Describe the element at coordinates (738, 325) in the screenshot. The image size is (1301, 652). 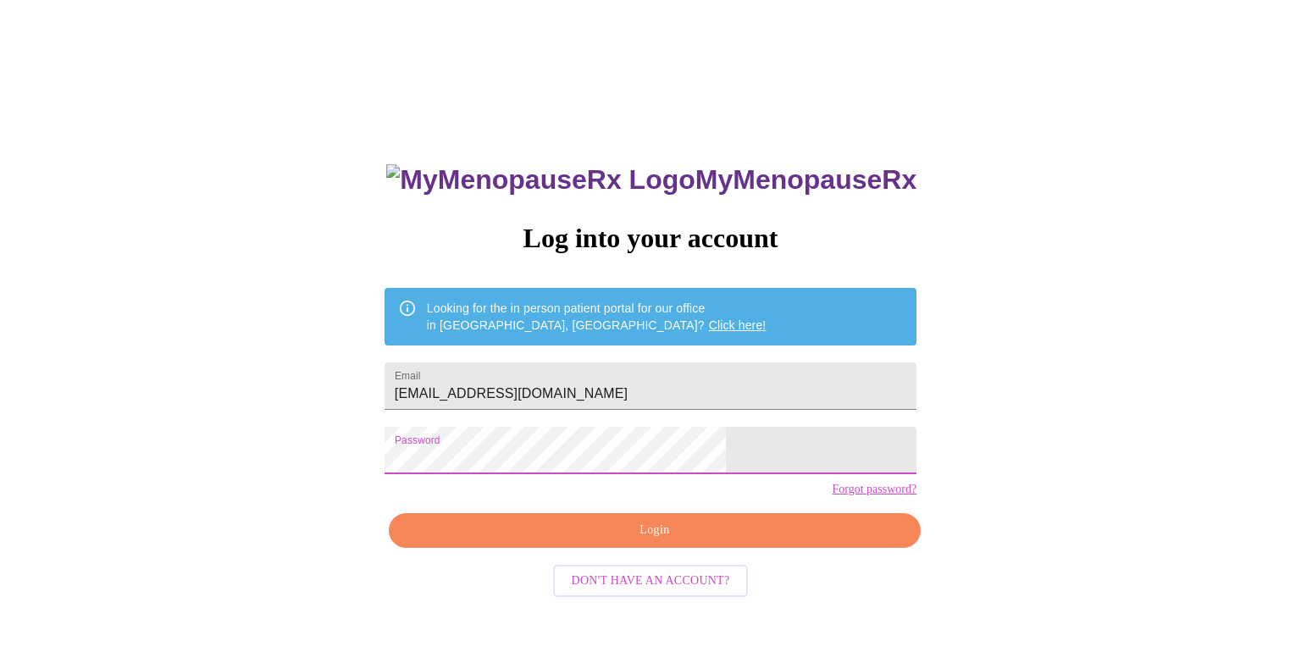
I see `a: Click here!` at that location.